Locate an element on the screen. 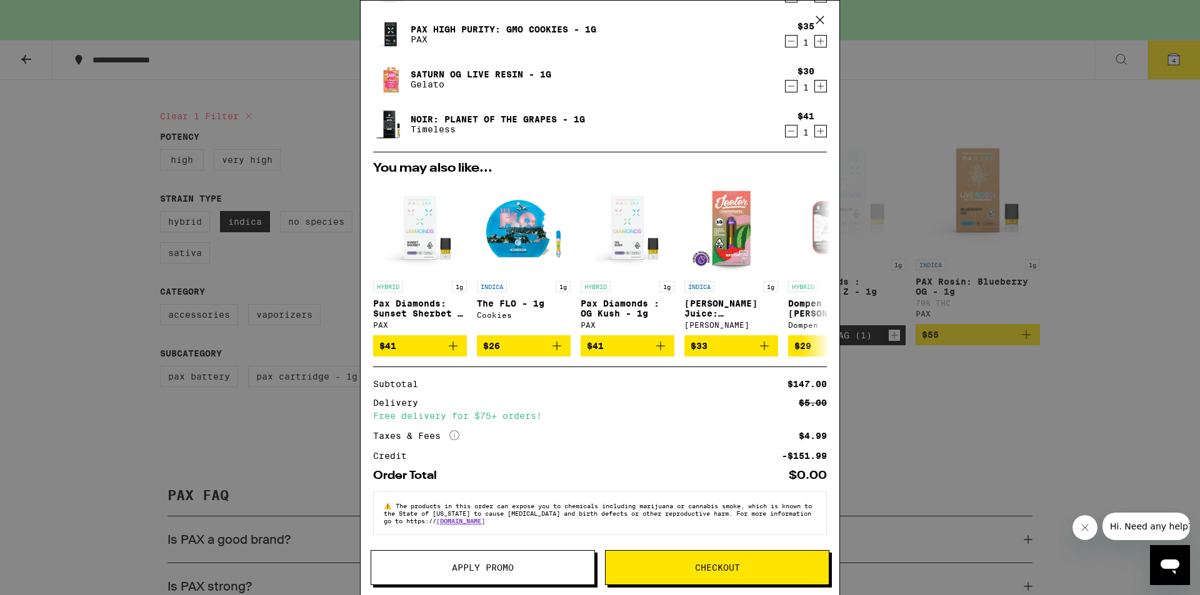 This screenshot has width=1200, height=595. div: $147.00 is located at coordinates (807, 384).